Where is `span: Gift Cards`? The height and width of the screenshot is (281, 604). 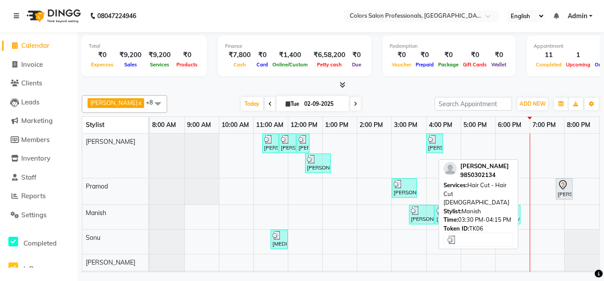 span: Gift Cards is located at coordinates (475, 65).